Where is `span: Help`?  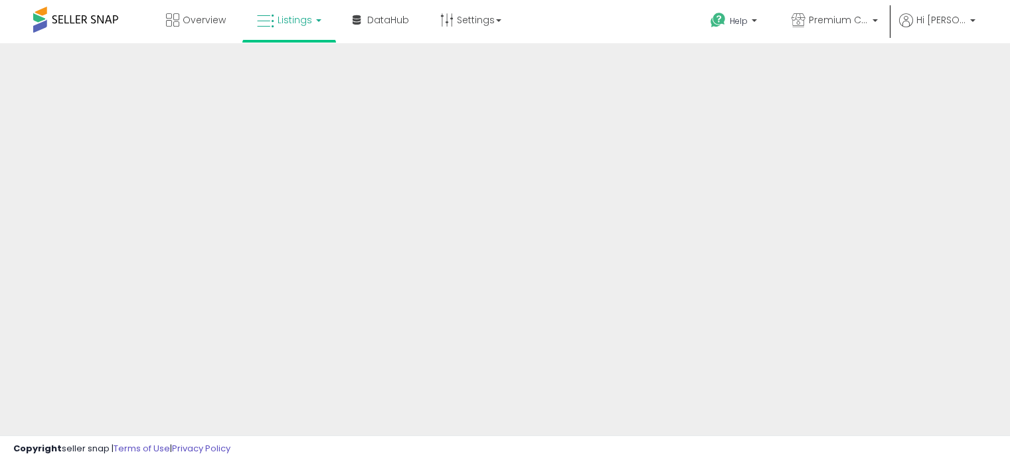 span: Help is located at coordinates (739, 21).